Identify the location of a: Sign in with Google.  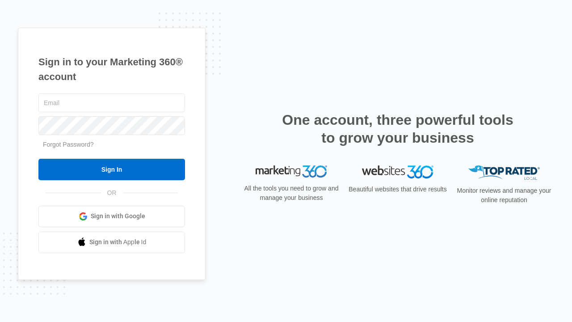
(112, 216).